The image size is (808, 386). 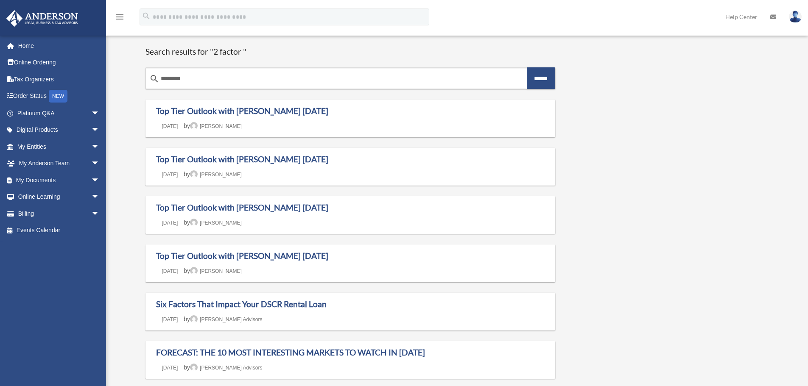 What do you see at coordinates (59, 96) in the screenshot?
I see `a: Order StatusNEW` at bounding box center [59, 96].